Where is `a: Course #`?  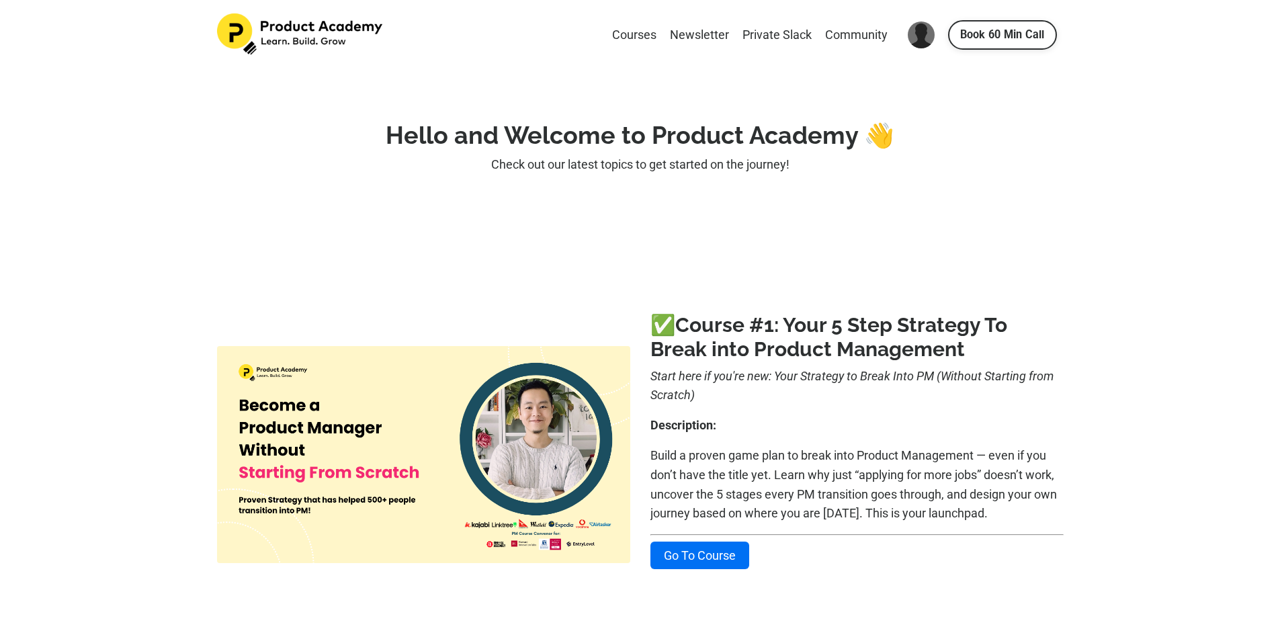 a: Course # is located at coordinates (720, 325).